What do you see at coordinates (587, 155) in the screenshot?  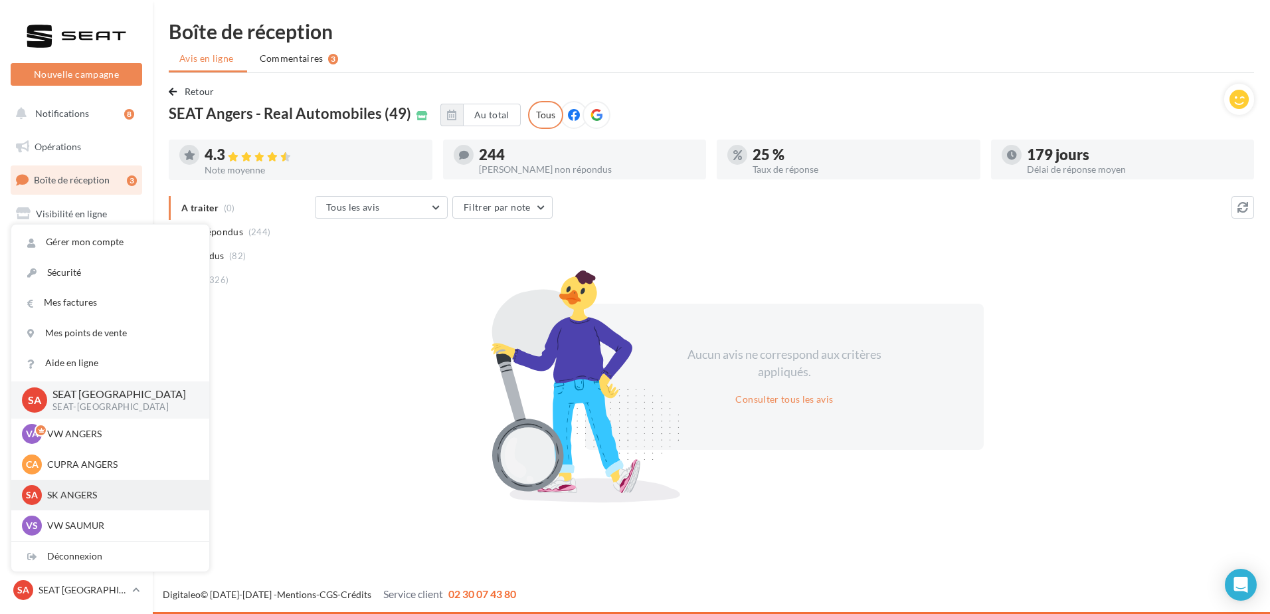 I see `div: 244` at bounding box center [587, 155].